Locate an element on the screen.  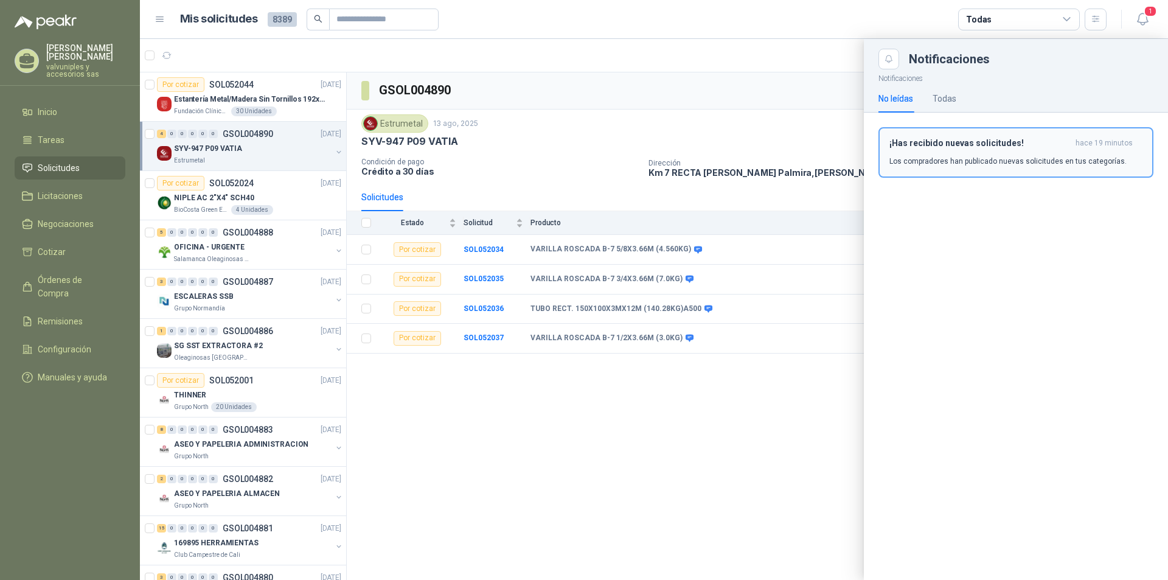
h3: ¡Has recibido nuevas solicitudes! is located at coordinates (980, 143).